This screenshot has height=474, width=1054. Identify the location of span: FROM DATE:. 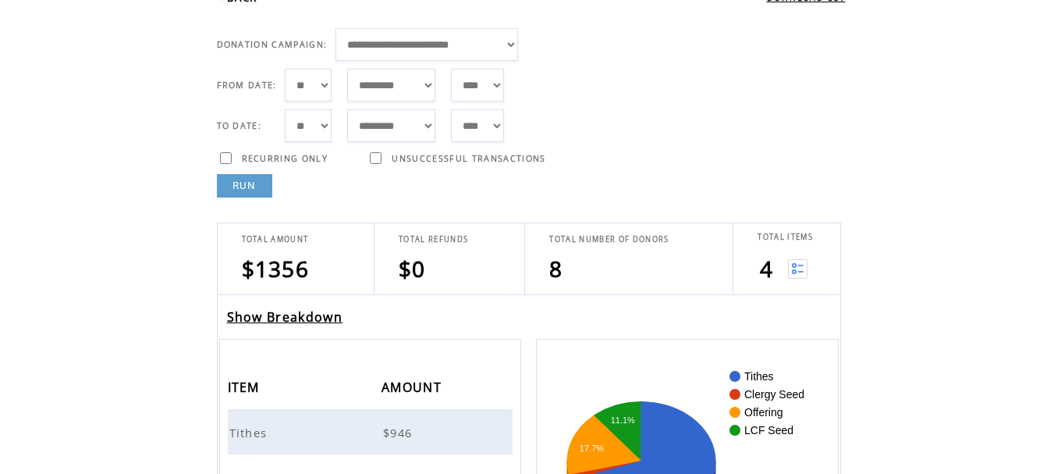
(247, 85).